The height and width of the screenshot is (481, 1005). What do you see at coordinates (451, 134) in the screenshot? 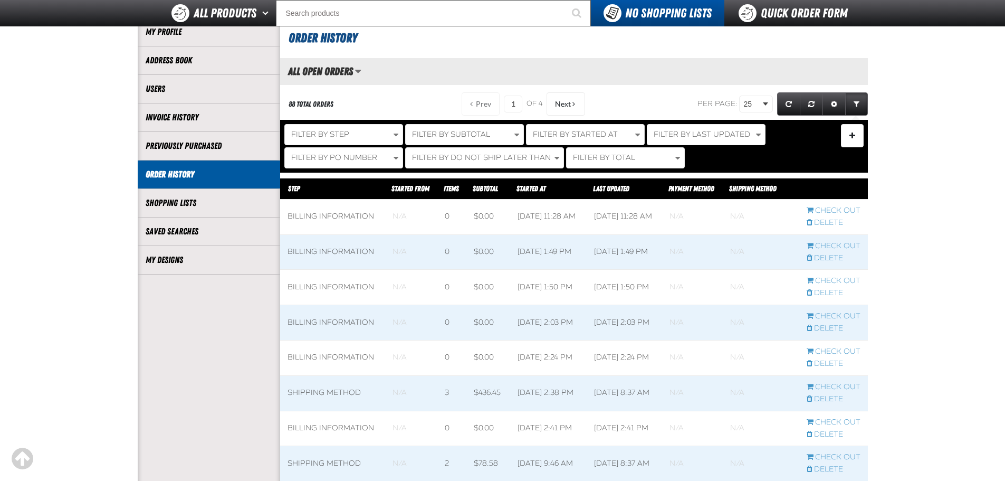
I see `span: Filter By Subtotal` at bounding box center [451, 134].